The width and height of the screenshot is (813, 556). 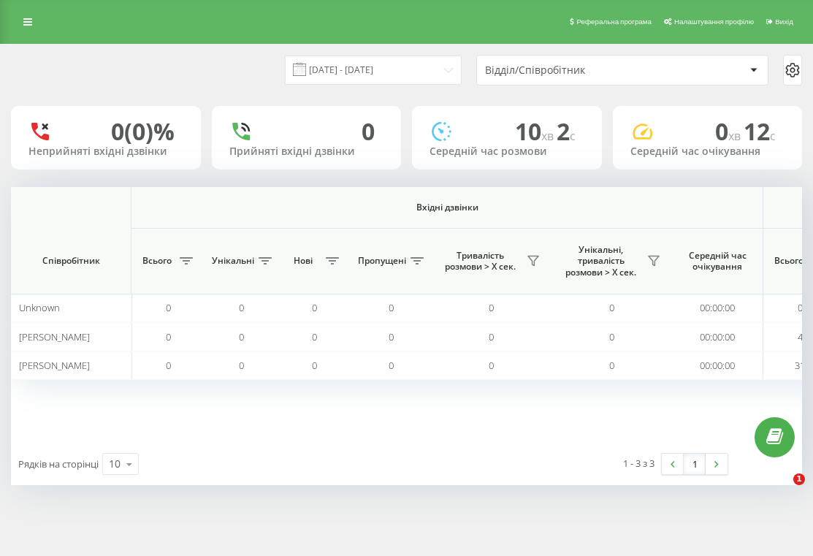 What do you see at coordinates (115, 464) in the screenshot?
I see `div: 10` at bounding box center [115, 464].